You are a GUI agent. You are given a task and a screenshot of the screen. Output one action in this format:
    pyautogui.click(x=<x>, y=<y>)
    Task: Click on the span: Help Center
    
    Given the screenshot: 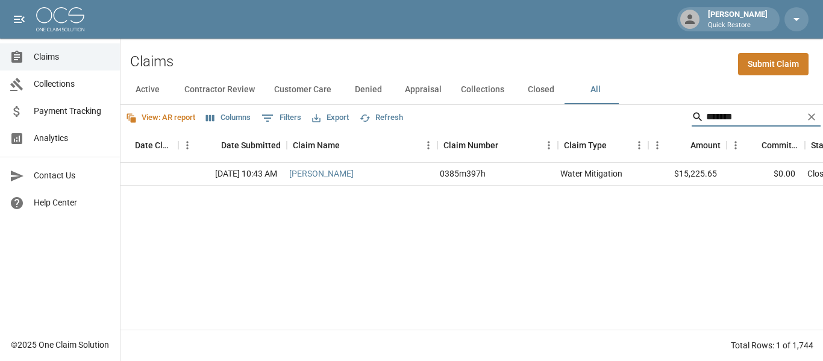 What is the action you would take?
    pyautogui.click(x=72, y=202)
    